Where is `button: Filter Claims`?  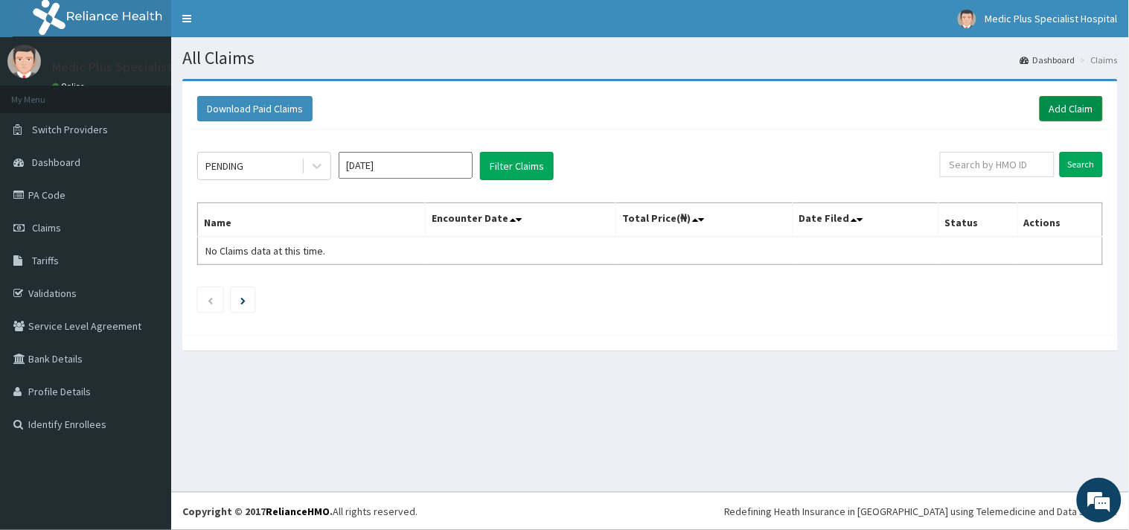 button: Filter Claims is located at coordinates (517, 166).